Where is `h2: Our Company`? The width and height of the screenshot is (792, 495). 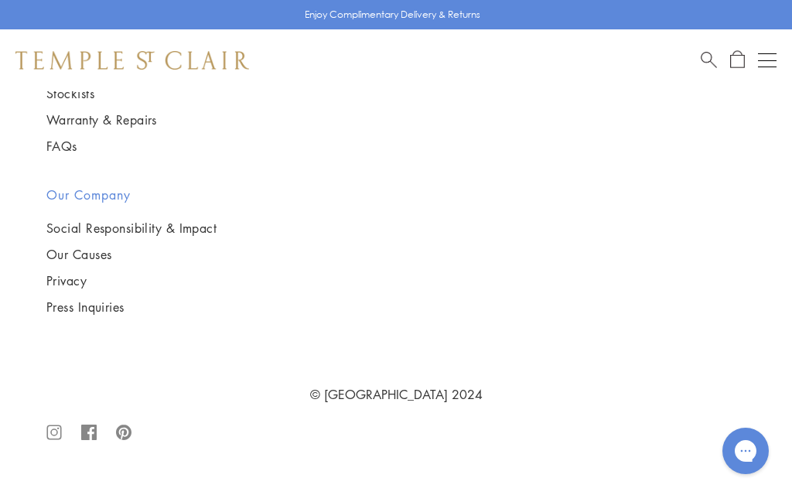
h2: Our Company is located at coordinates (131, 195).